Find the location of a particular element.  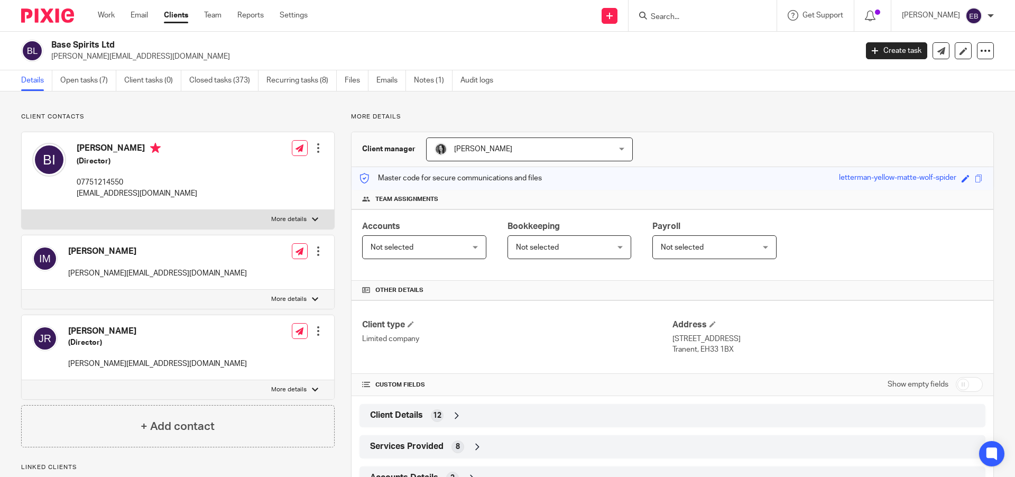

i: Primary is located at coordinates (155, 148).